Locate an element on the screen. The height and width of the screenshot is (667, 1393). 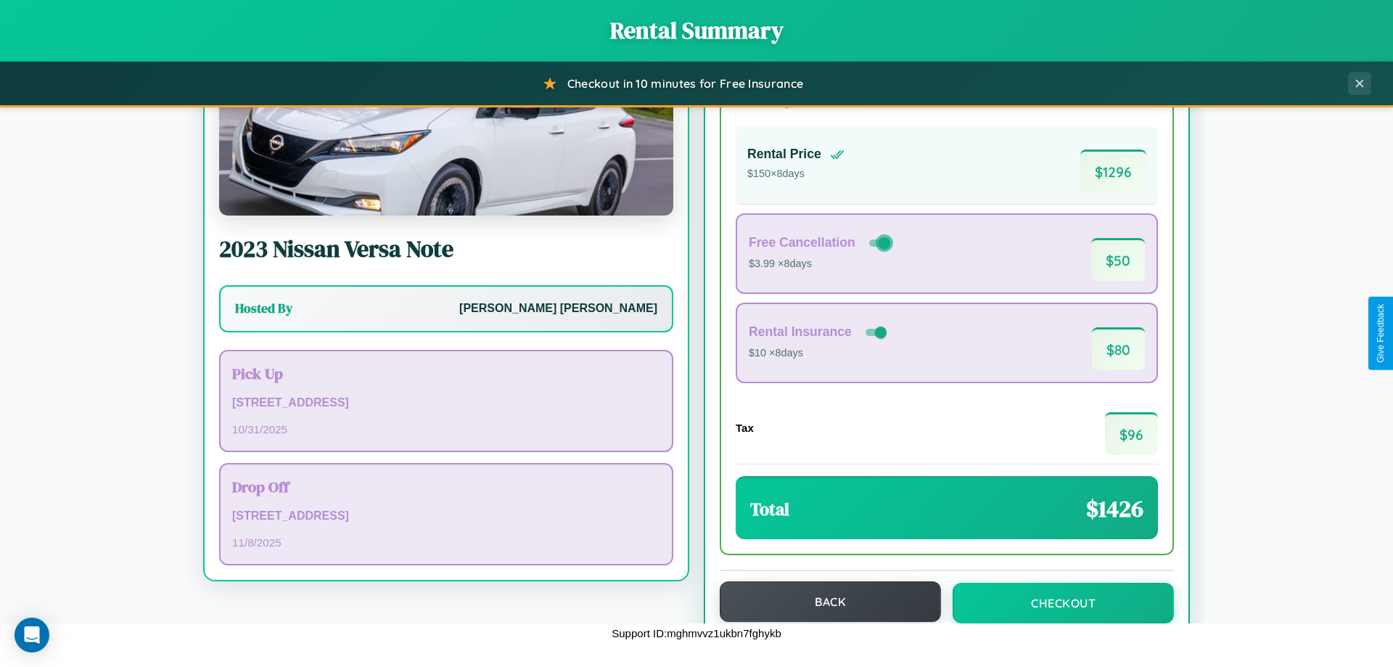
button: Back is located at coordinates (830, 601).